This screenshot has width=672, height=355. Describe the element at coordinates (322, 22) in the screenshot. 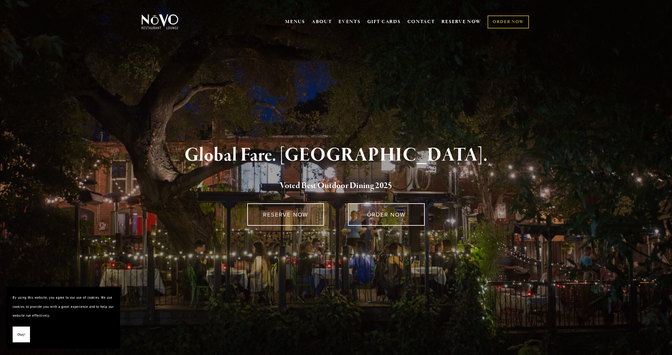

I see `a: ABOUT` at that location.